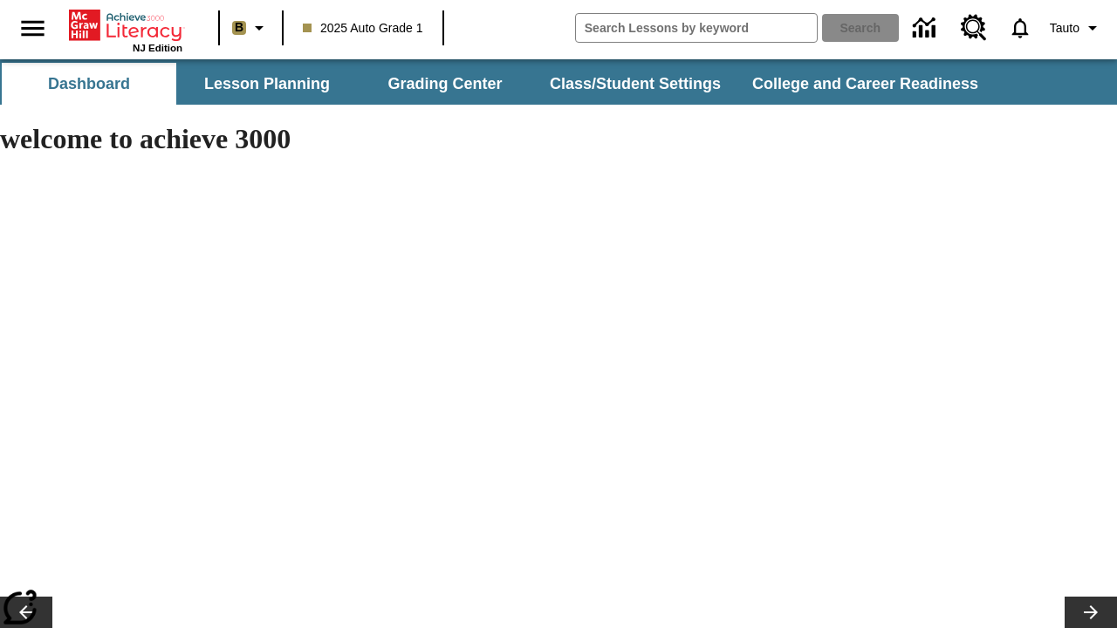 This screenshot has height=628, width=1117. Describe the element at coordinates (1091, 613) in the screenshot. I see `button: Lesson carousel, Next` at that location.